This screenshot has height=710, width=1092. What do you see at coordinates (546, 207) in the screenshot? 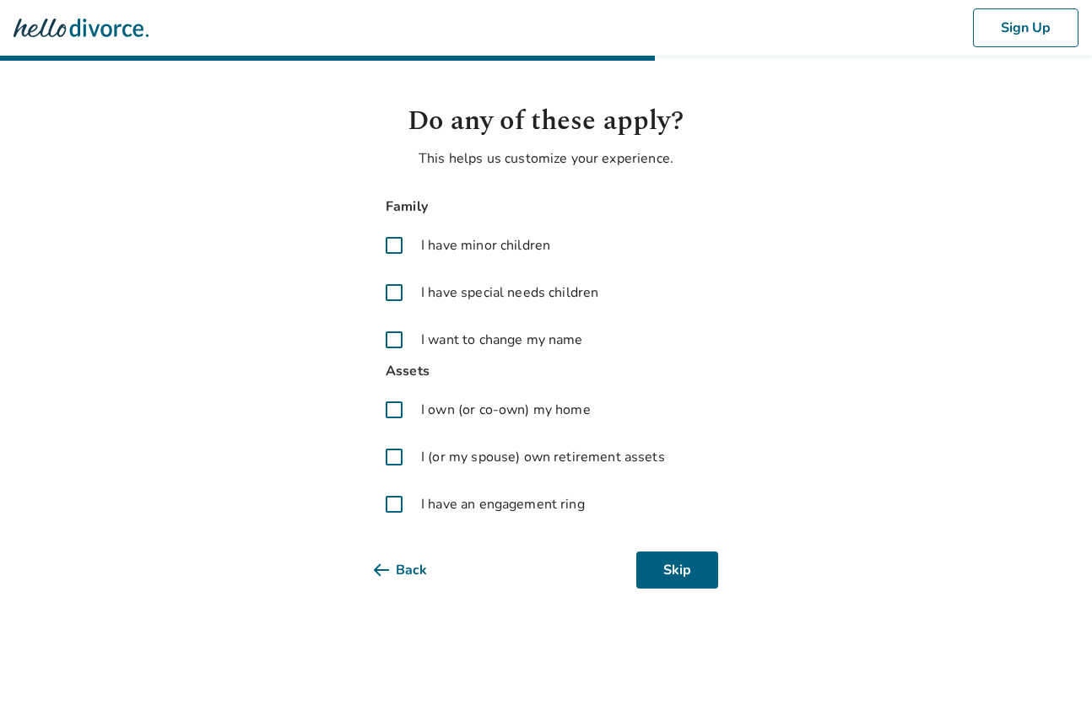
I see `span: Family` at bounding box center [546, 207].